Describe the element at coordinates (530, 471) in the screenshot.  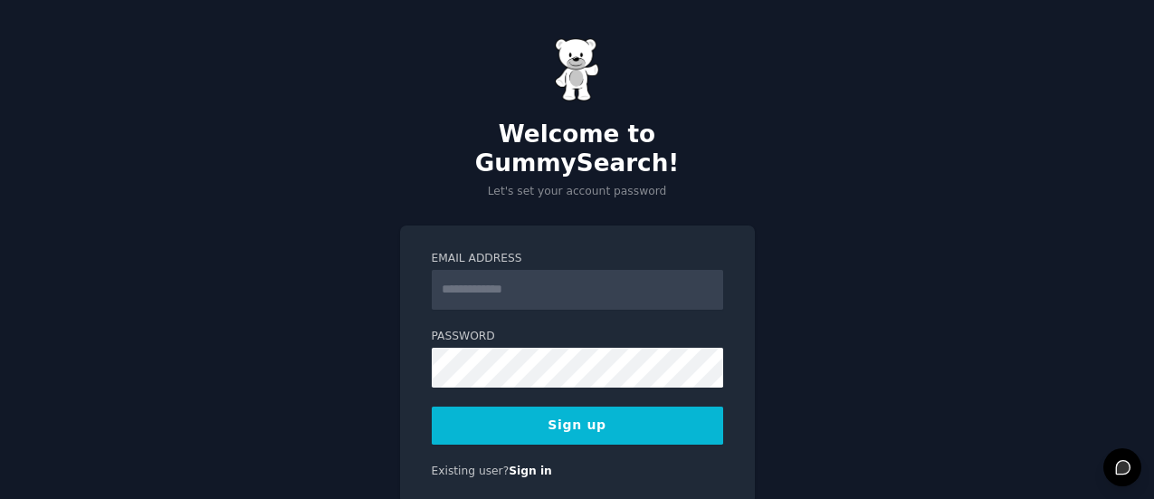
I see `a: Sign in` at that location.